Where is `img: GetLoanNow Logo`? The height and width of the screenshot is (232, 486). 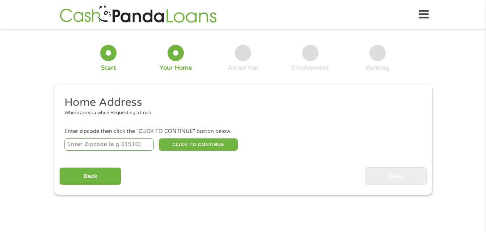
img: GetLoanNow Logo is located at coordinates (138, 14).